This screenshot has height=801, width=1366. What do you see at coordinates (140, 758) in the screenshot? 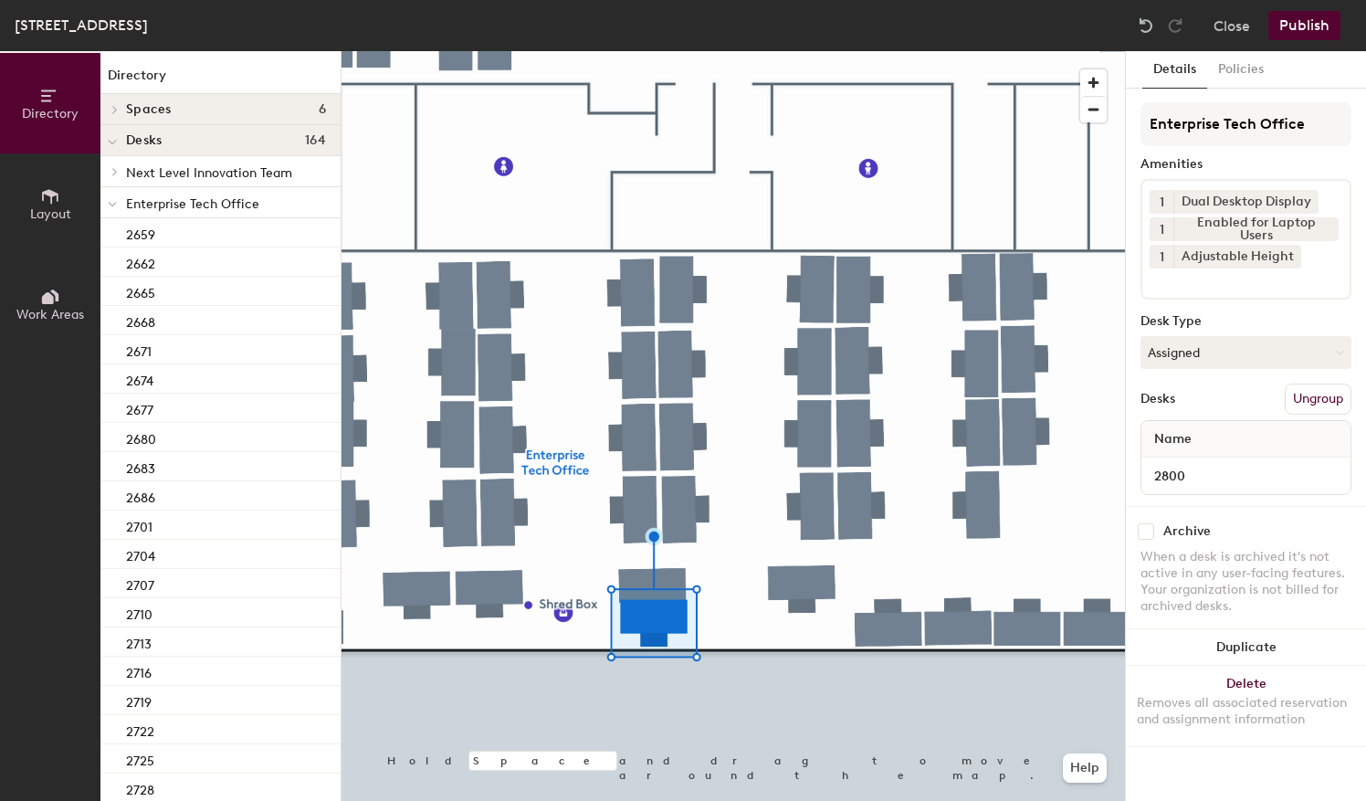
I see `p: 2725` at bounding box center [140, 758].